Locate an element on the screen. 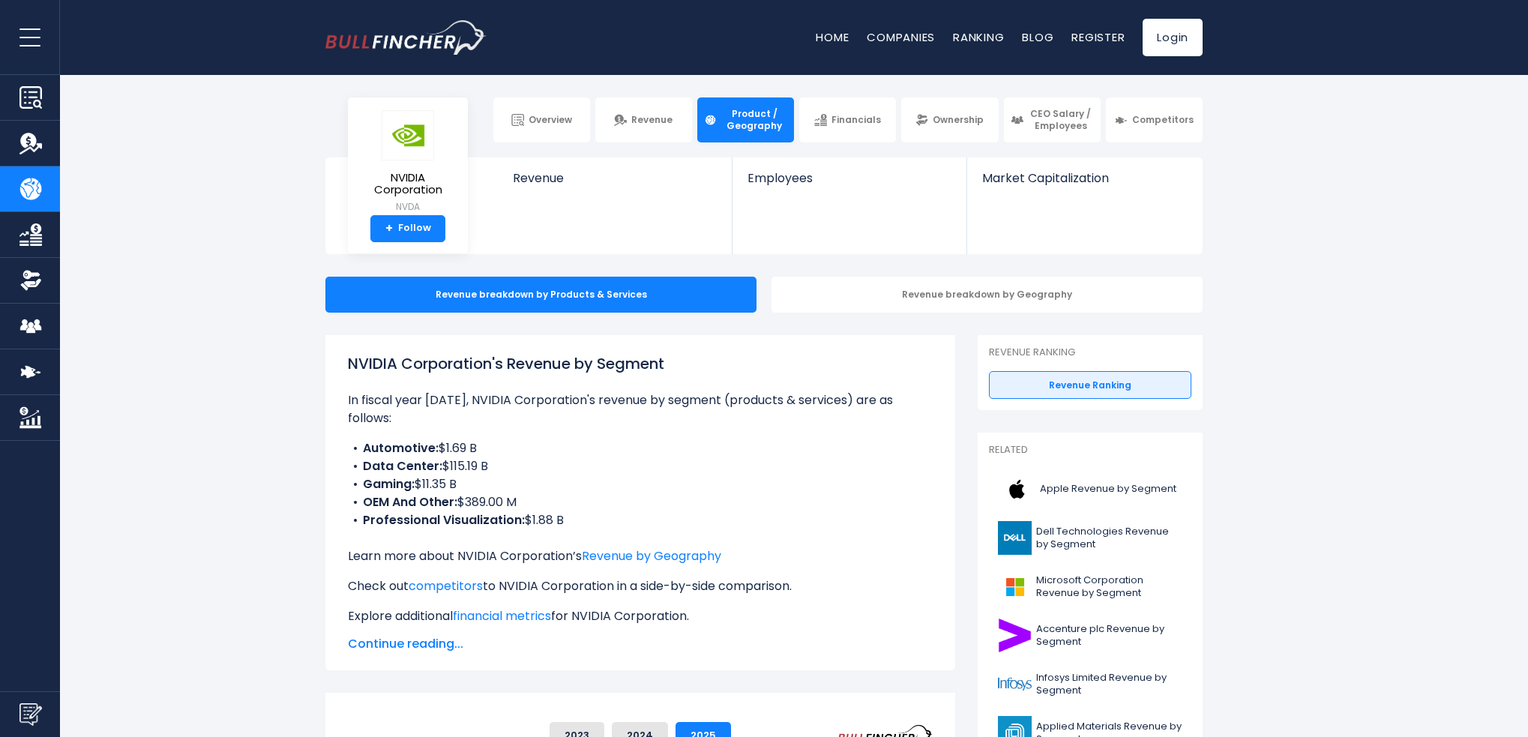 The height and width of the screenshot is (737, 1528). span: Dell Technologies Revenue by Segment is located at coordinates (1109, 538).